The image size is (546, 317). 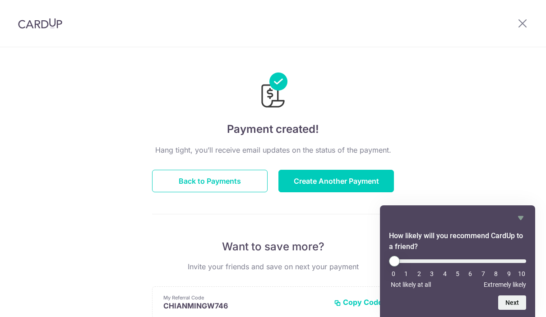 I want to click on button: Hide survey, so click(x=520, y=218).